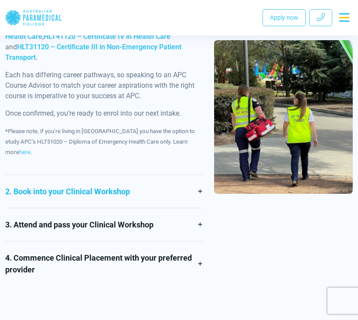 The image size is (358, 320). Describe the element at coordinates (99, 31) in the screenshot. I see `strong: HLT51020 – Diploma of Emergency Health Care` at that location.